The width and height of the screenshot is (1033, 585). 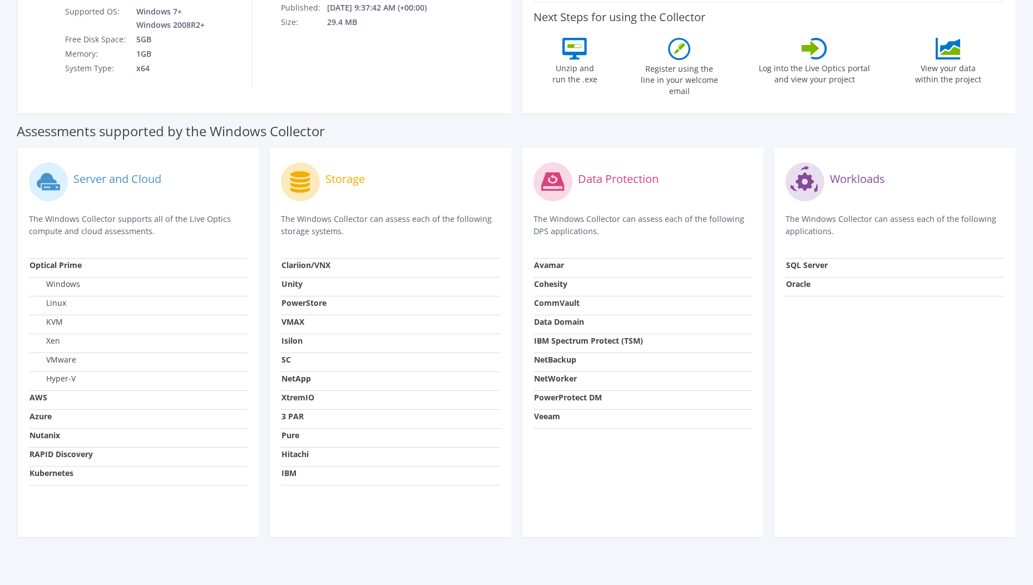 I want to click on td: 1GB, so click(x=167, y=54).